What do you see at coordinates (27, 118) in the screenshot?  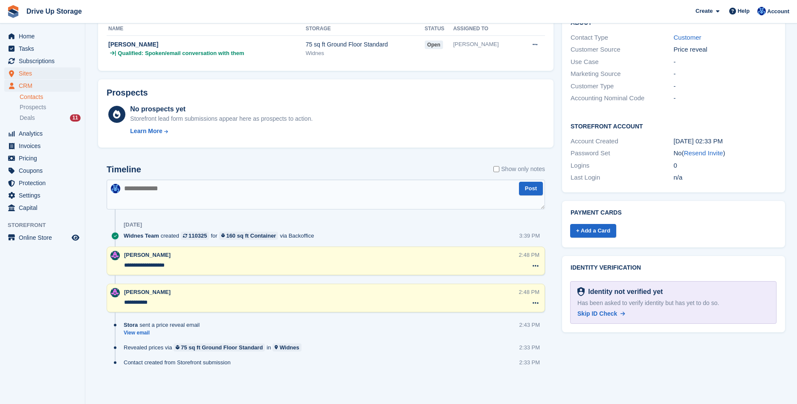 I see `span: Deals` at bounding box center [27, 118].